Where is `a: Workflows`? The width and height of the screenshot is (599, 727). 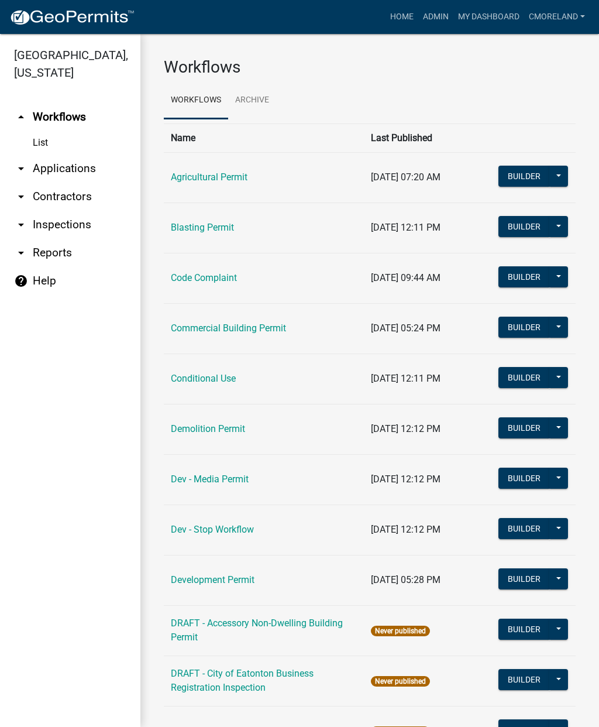
a: Workflows is located at coordinates (196, 101).